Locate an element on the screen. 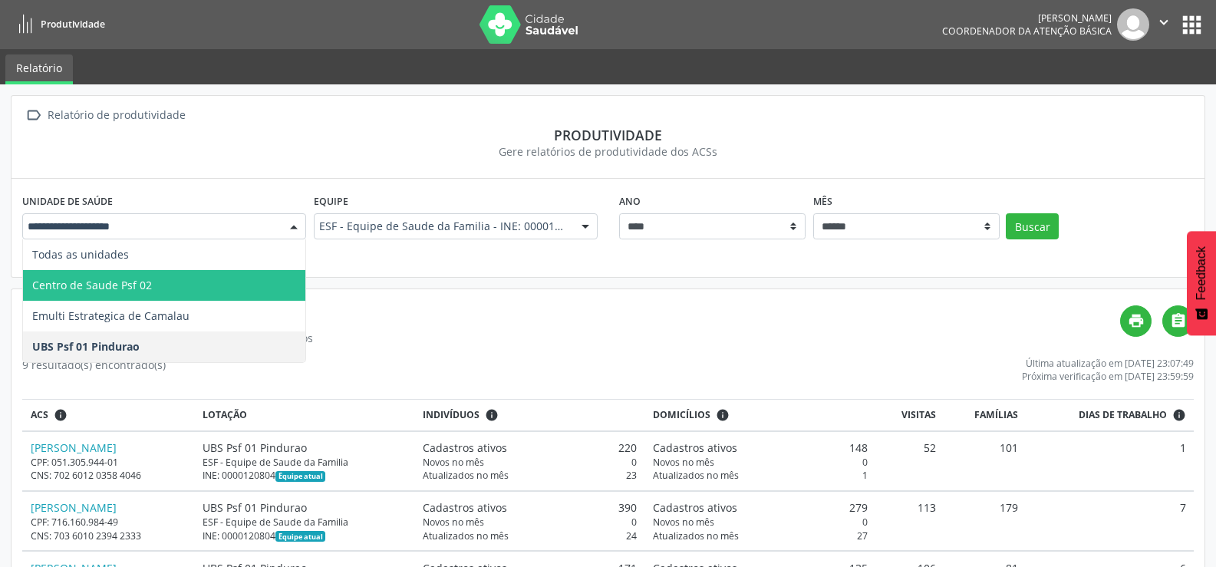 The image size is (1216, 567). label: Ano is located at coordinates (630, 201).